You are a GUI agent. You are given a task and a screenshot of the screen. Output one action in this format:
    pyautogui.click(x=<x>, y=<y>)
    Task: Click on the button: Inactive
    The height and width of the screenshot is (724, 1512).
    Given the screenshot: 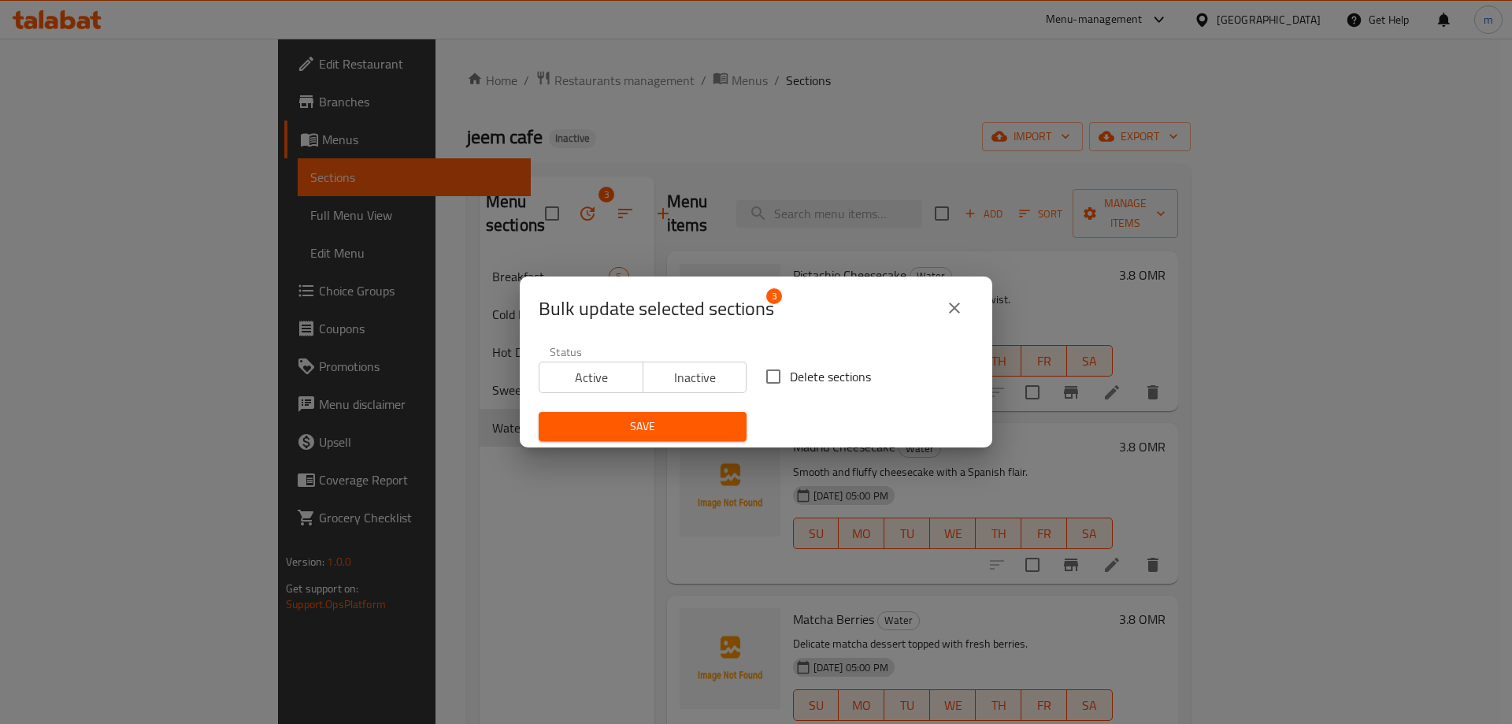 What is the action you would take?
    pyautogui.click(x=694, y=377)
    